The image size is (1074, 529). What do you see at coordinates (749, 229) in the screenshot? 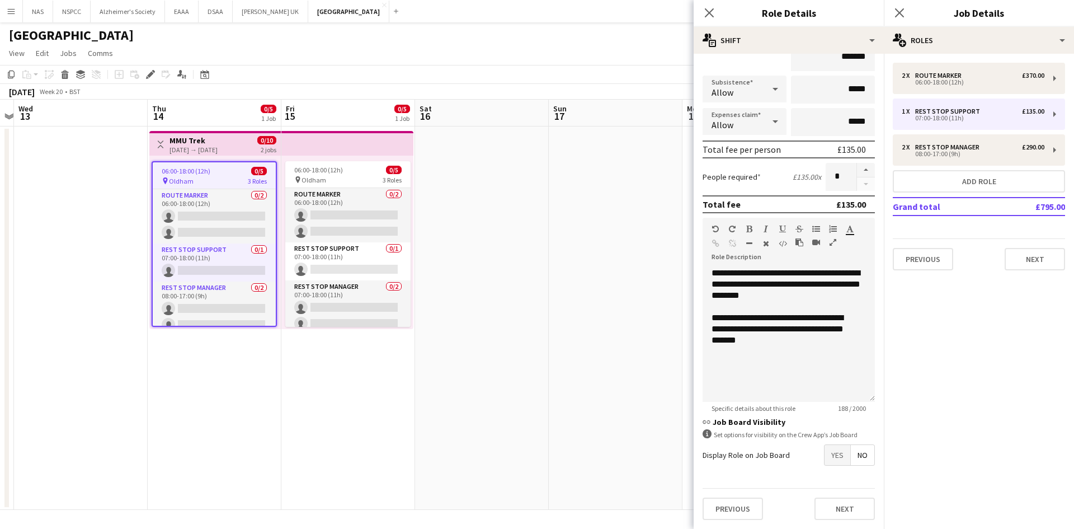
I see `button: Bold` at bounding box center [749, 229].